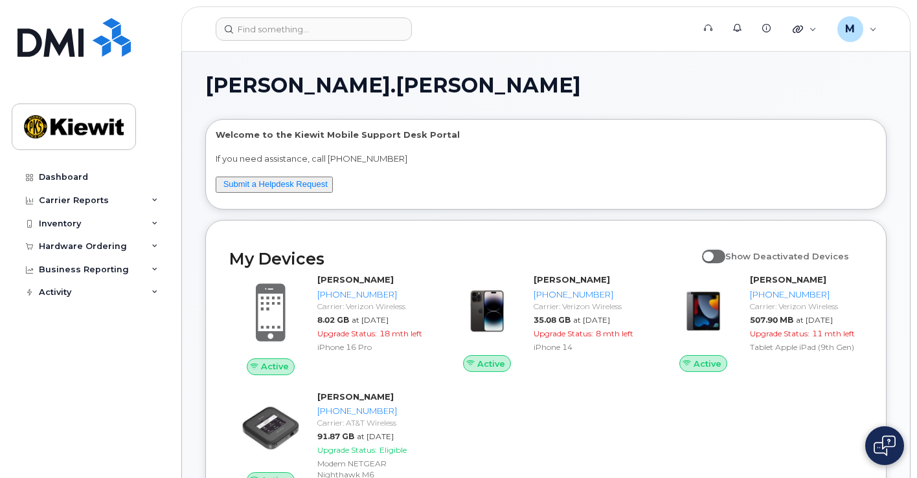 The image size is (917, 478). I want to click on div: iPhone 14, so click(587, 347).